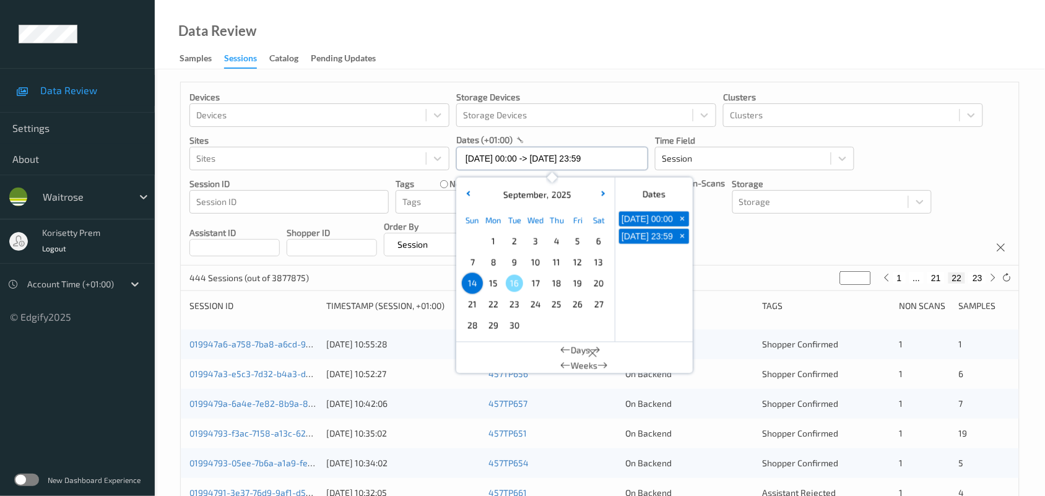 The image size is (1045, 496). What do you see at coordinates (535, 284) in the screenshot?
I see `div: Choose Wednesday September 17 of 2025` at bounding box center [535, 284].